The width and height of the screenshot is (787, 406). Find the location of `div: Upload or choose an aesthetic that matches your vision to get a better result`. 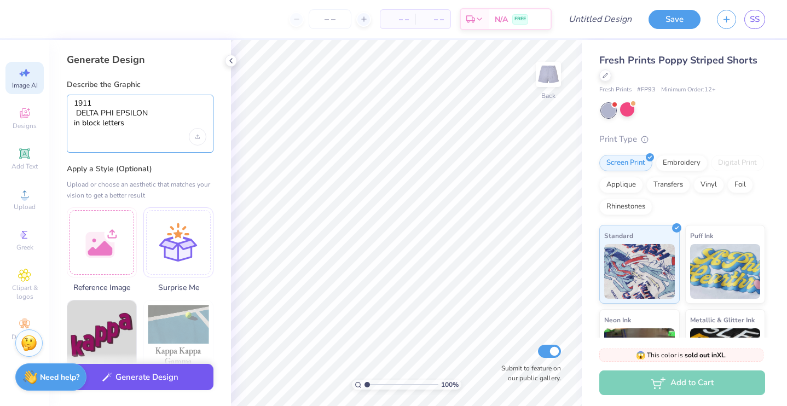

div: Upload or choose an aesthetic that matches your vision to get a better result is located at coordinates (140, 190).